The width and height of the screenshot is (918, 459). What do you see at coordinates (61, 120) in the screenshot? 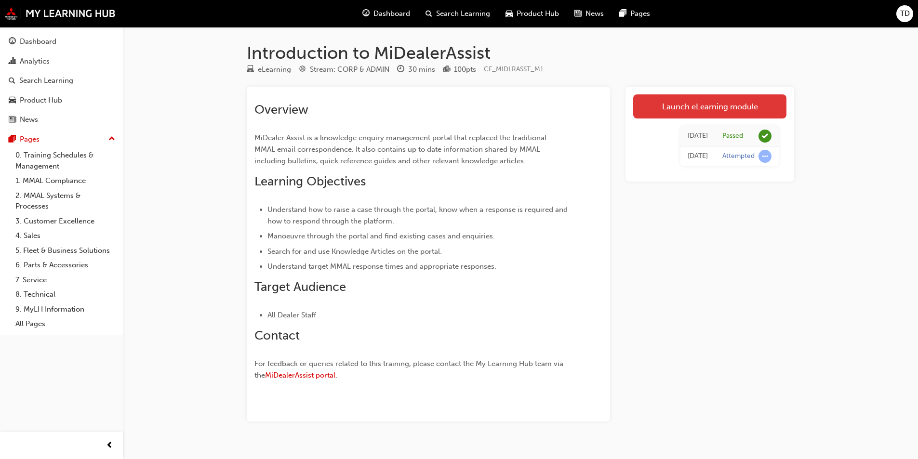
I see `a: News` at bounding box center [61, 120].